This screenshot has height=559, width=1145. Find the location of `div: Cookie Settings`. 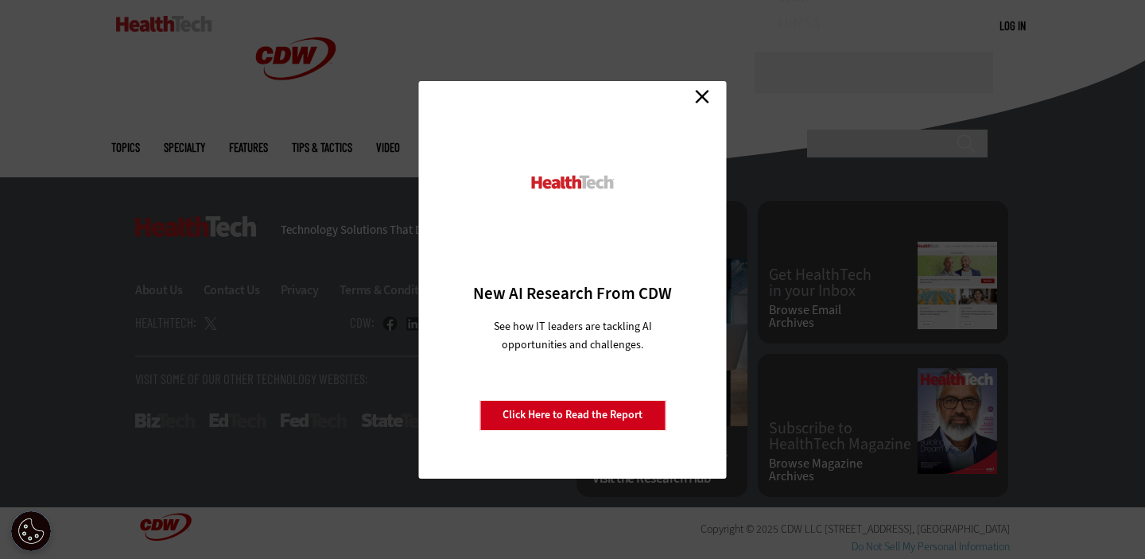

div: Cookie Settings is located at coordinates (31, 531).